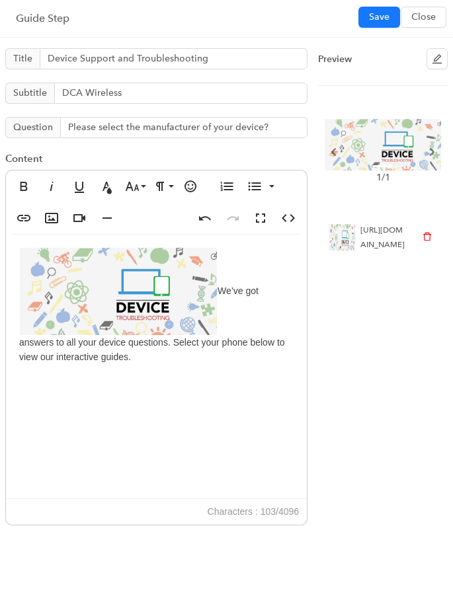 This screenshot has height=604, width=453. I want to click on span: Guide Step, so click(42, 18).